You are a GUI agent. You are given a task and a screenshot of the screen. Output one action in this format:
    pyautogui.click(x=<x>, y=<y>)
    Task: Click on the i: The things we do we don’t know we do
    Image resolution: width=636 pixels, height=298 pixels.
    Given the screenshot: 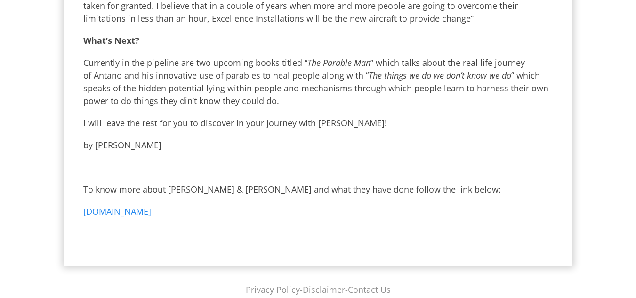 What is the action you would take?
    pyautogui.click(x=439, y=75)
    